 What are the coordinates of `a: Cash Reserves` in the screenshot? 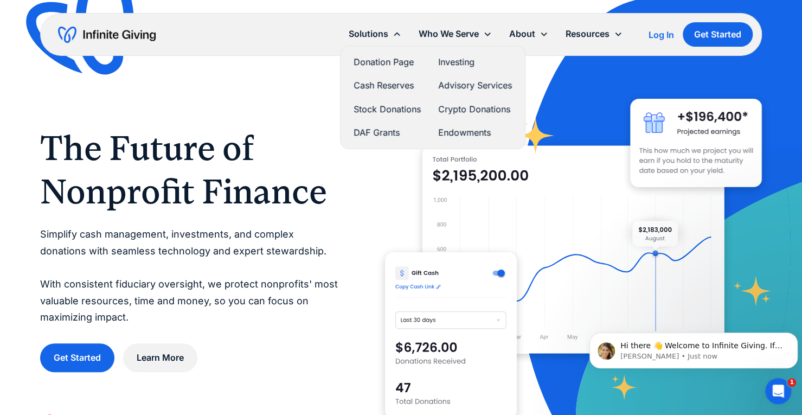 It's located at (387, 85).